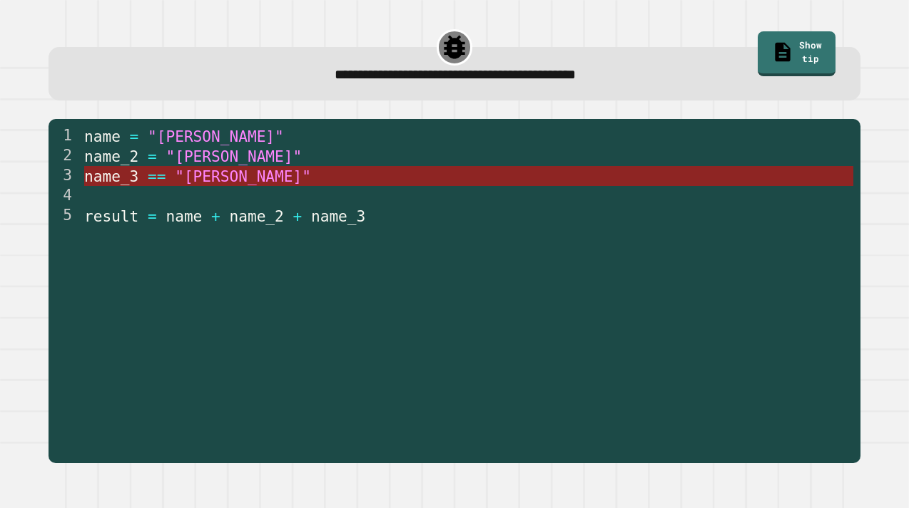  I want to click on div: 1, so click(65, 136).